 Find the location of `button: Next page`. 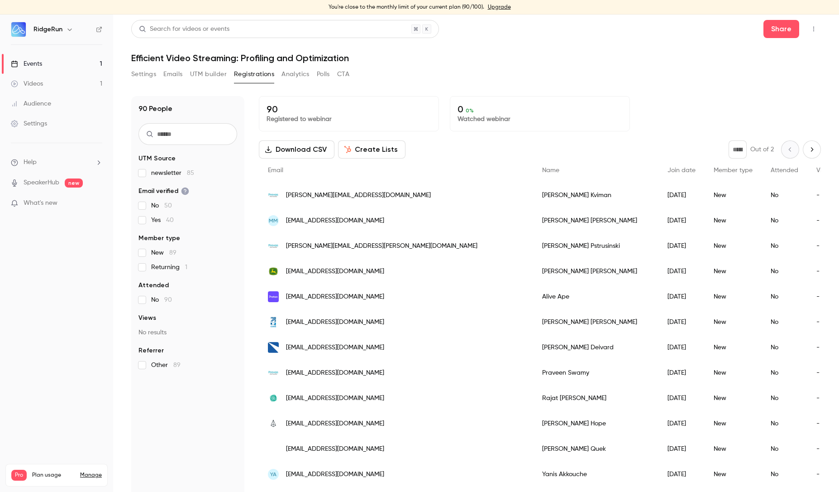

button: Next page is located at coordinates (812, 149).